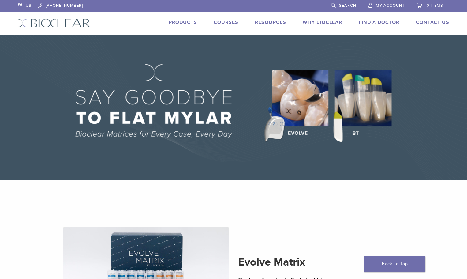 The width and height of the screenshot is (467, 279). I want to click on a: Courses, so click(226, 22).